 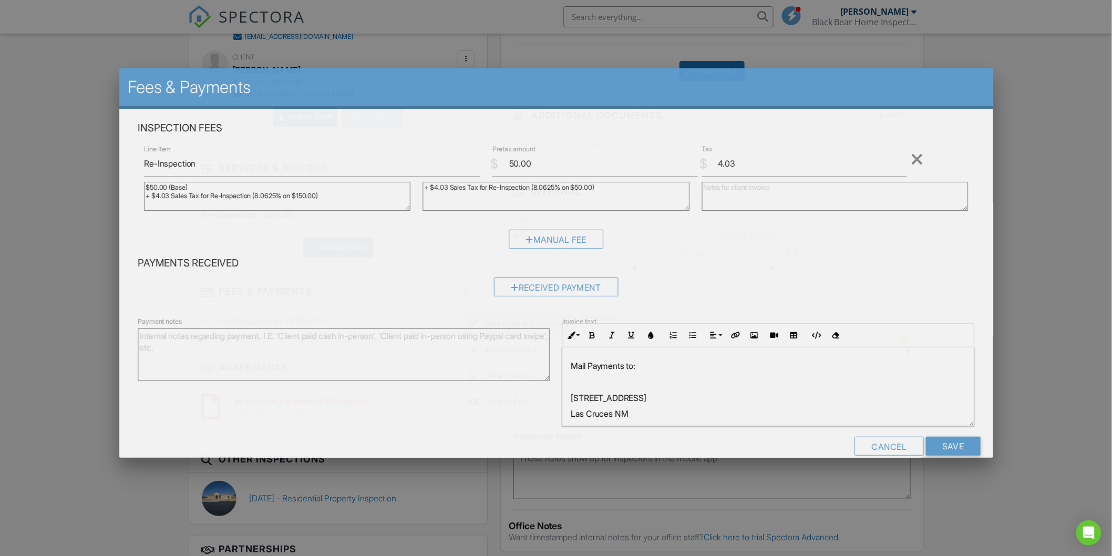 What do you see at coordinates (768, 429) in the screenshot?
I see `p: 88005` at bounding box center [768, 429].